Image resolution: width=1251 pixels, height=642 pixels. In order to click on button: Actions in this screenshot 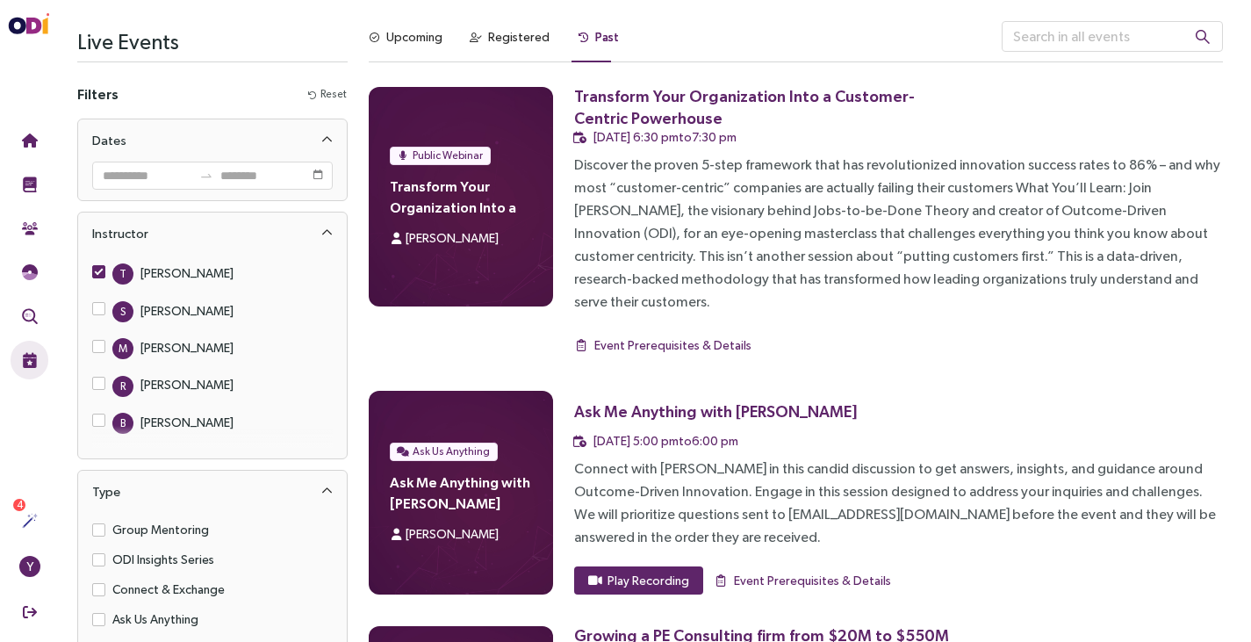, I will do `click(29, 521)`.